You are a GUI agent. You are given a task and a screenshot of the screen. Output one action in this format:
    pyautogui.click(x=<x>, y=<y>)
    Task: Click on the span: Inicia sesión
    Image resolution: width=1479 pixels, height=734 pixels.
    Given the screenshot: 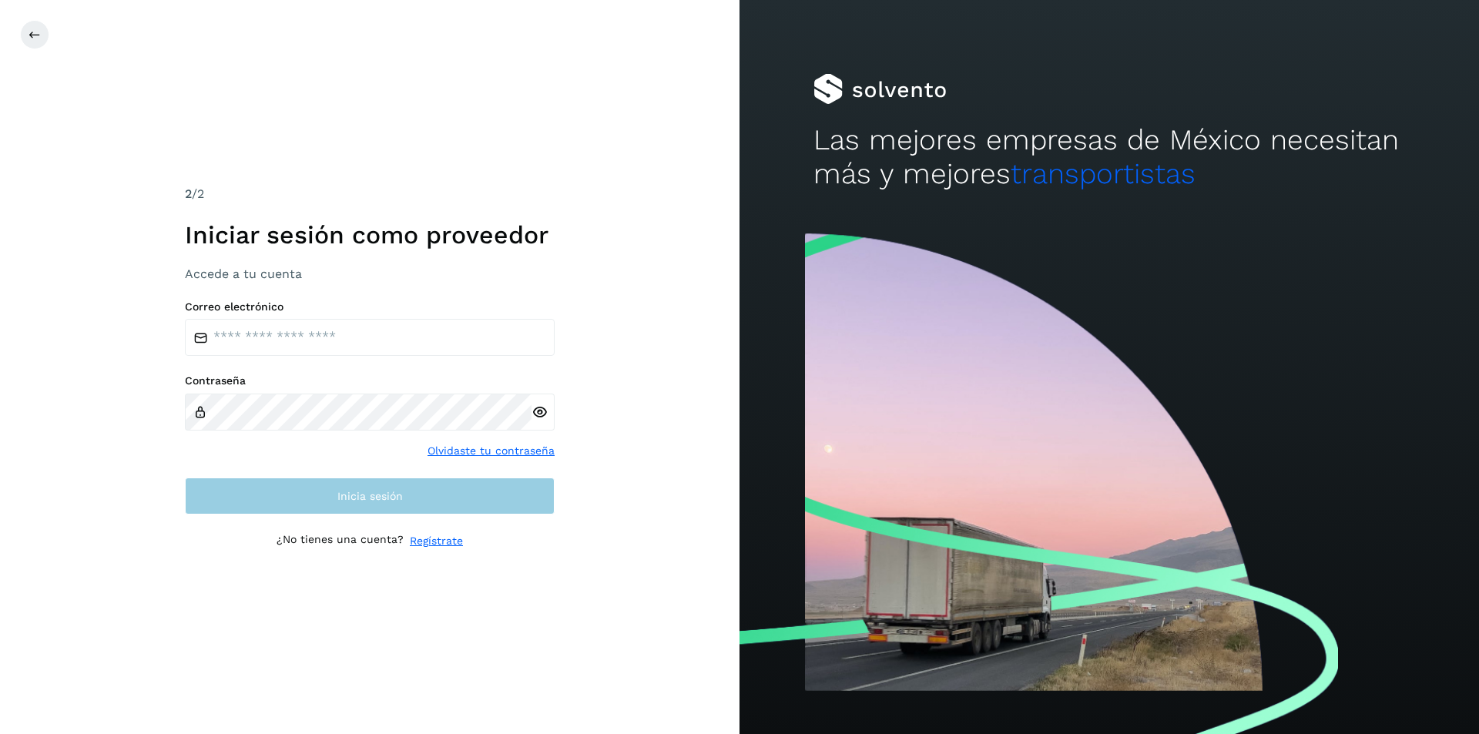 What is the action you would take?
    pyautogui.click(x=370, y=496)
    